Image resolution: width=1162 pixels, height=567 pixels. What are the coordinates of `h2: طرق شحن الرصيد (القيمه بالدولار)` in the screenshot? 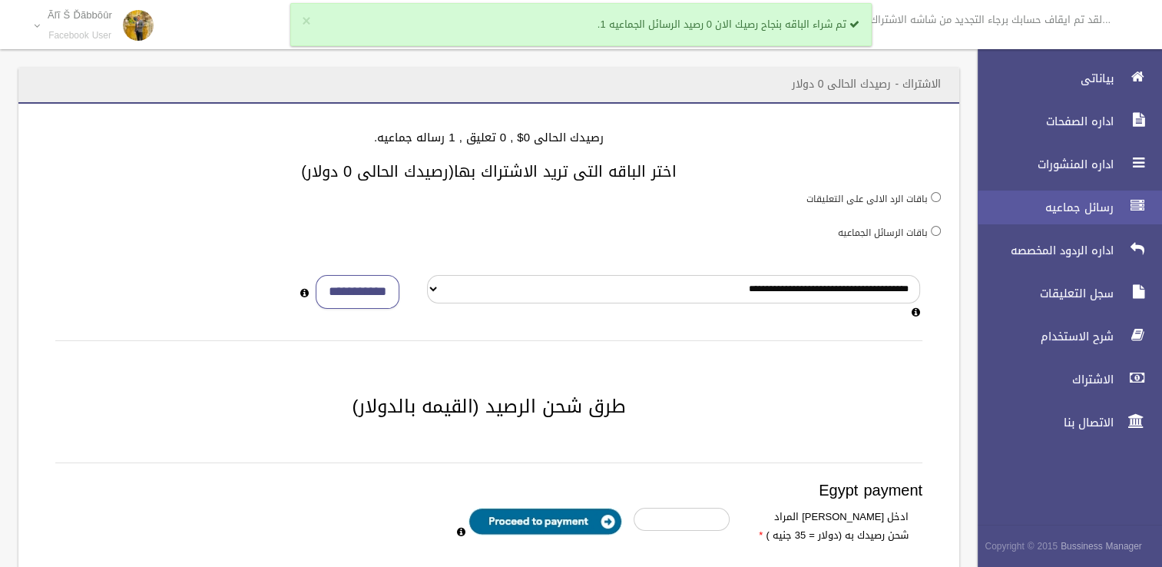 It's located at (489, 406).